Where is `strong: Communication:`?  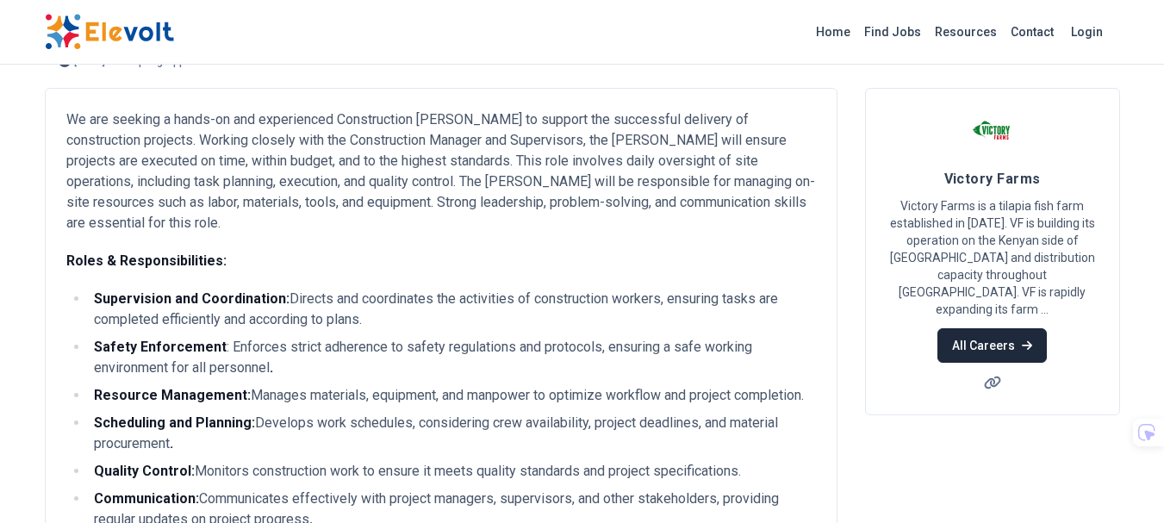 strong: Communication: is located at coordinates (146, 498).